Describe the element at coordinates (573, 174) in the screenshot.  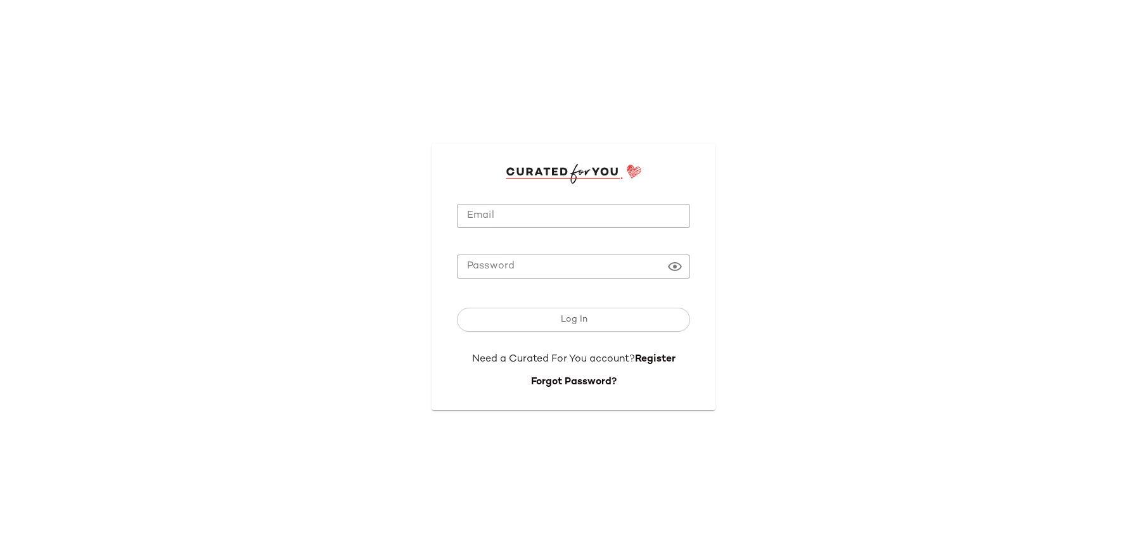
I see `img: cfy_login_logo.DGdB1djN.svg` at that location.